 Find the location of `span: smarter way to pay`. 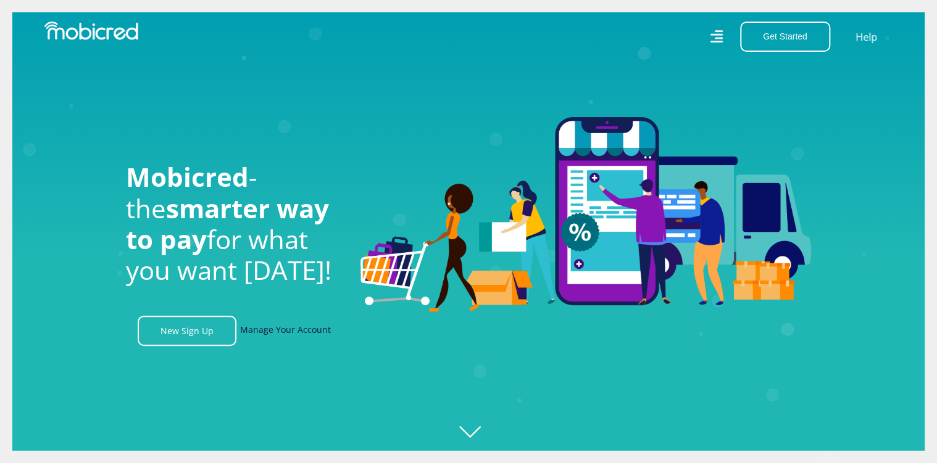

span: smarter way to pay is located at coordinates (227, 223).